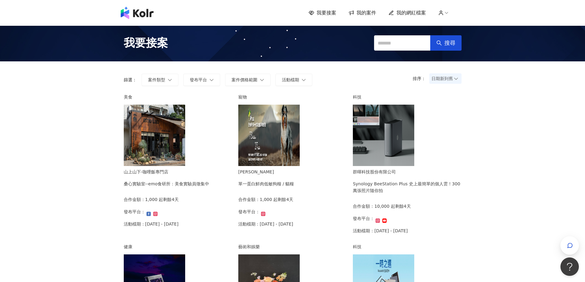 The height and width of the screenshot is (282, 585). What do you see at coordinates (445, 79) in the screenshot?
I see `span: 日期新到舊` at bounding box center [445, 79].